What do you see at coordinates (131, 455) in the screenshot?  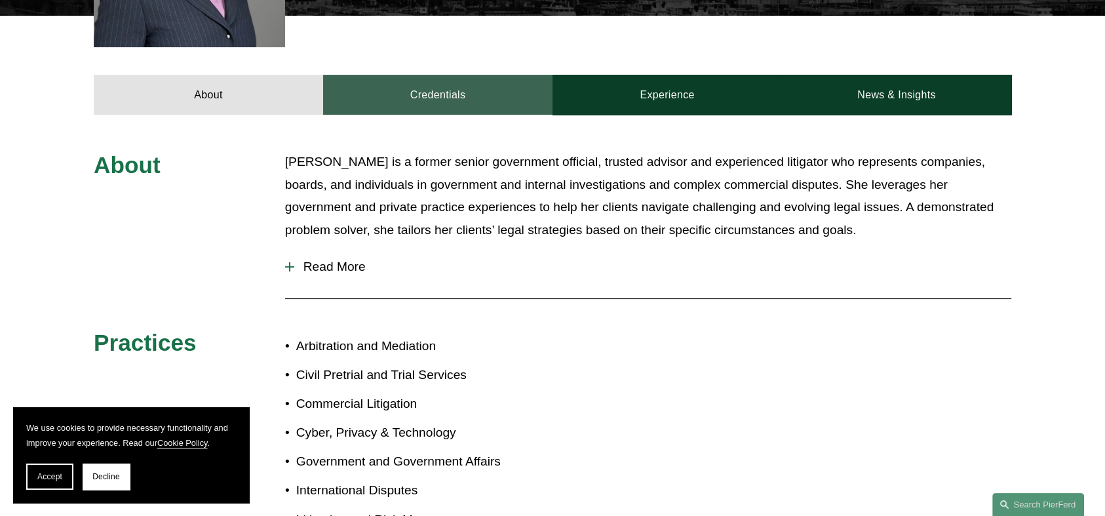 I see `section: Cookie banner` at bounding box center [131, 455].